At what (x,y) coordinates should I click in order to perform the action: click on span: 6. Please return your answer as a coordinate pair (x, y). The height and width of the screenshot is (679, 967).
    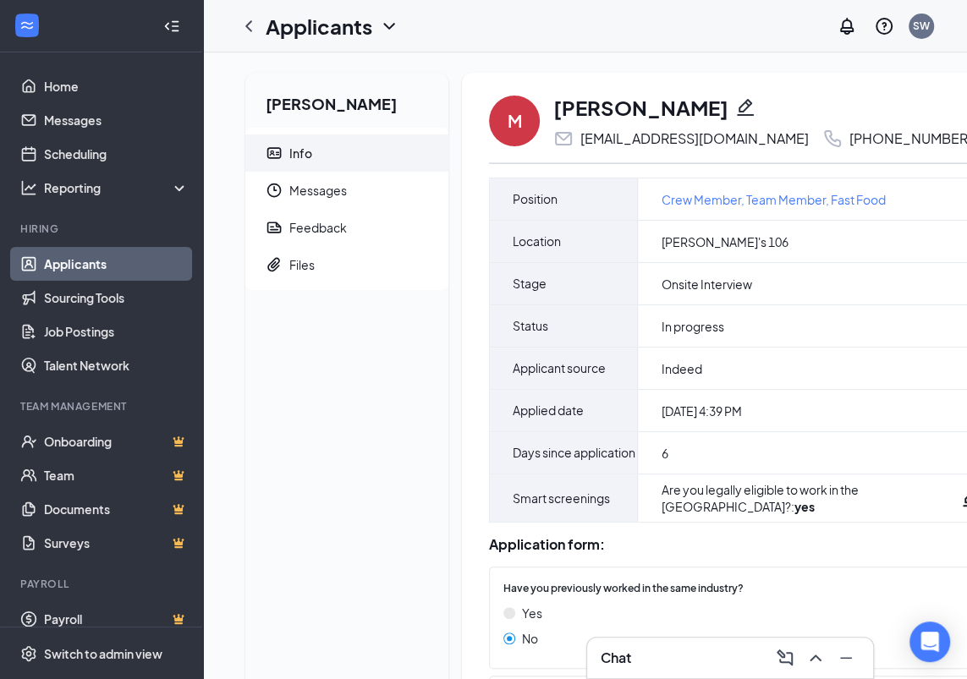
    Looking at the image, I should click on (665, 453).